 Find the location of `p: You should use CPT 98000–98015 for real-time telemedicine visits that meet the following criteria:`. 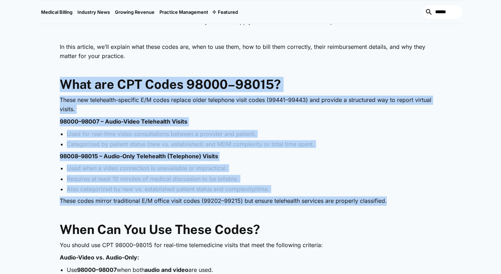

p: You should use CPT 98000–98015 for real-time telemedicine visits that meet the following criteria: is located at coordinates (251, 245).